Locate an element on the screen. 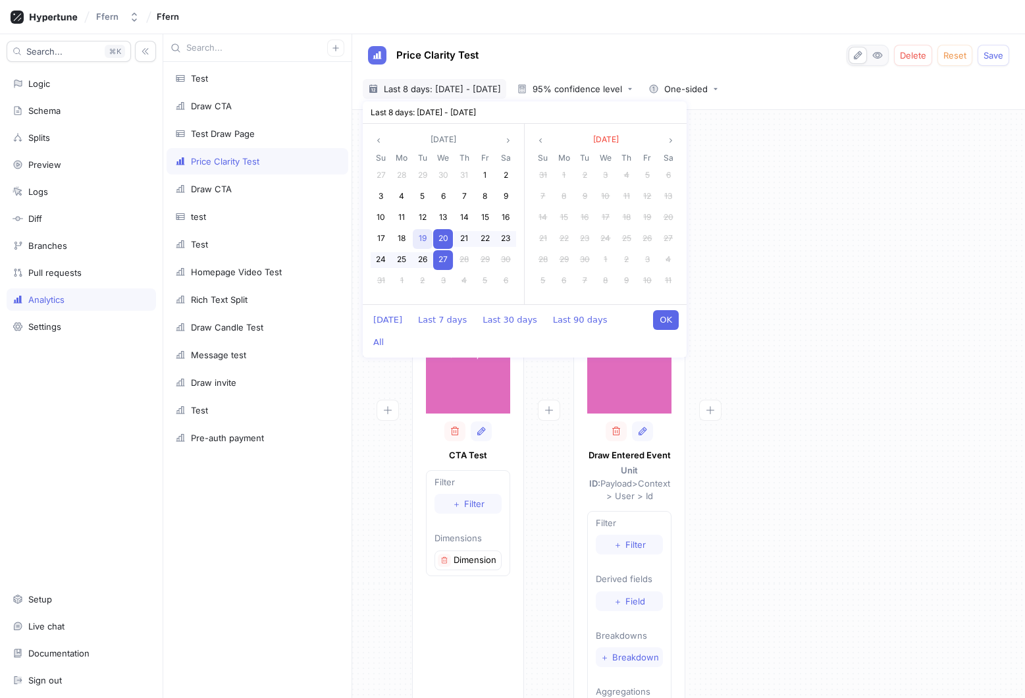  button: ＋Field is located at coordinates (629, 601).